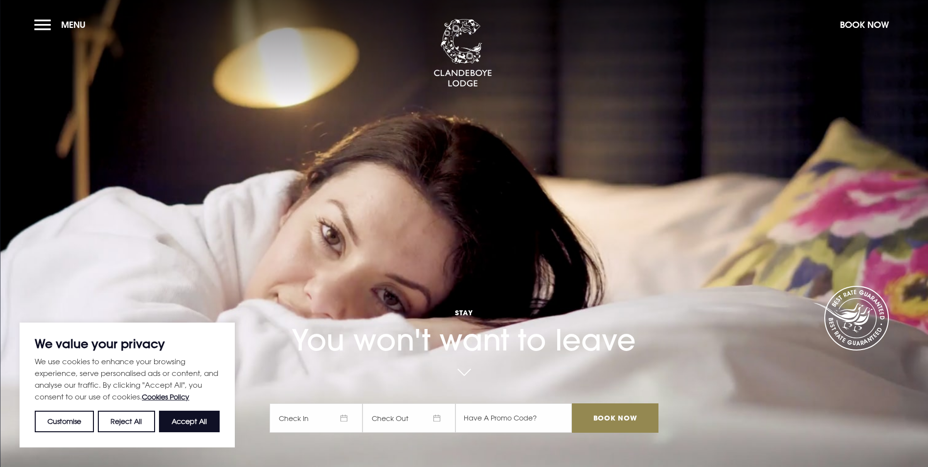 The width and height of the screenshot is (928, 467). What do you see at coordinates (127, 384) in the screenshot?
I see `div: We value your privacy` at bounding box center [127, 384].